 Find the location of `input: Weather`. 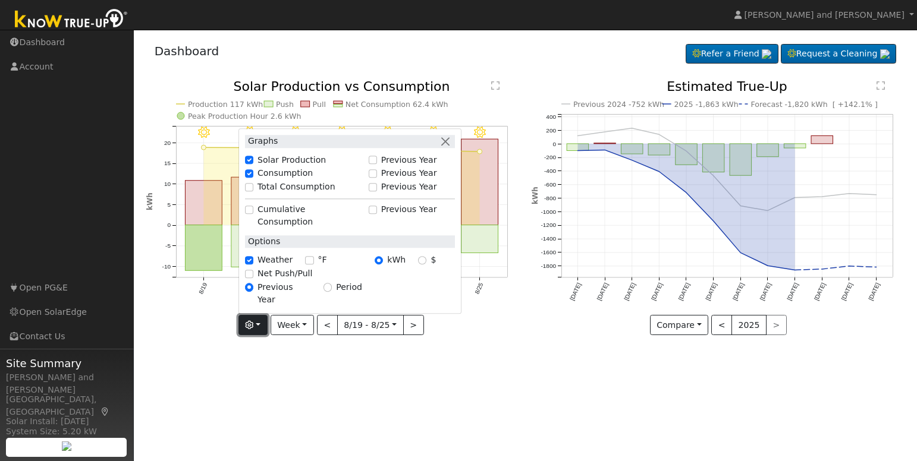

input: Weather is located at coordinates (249, 260).